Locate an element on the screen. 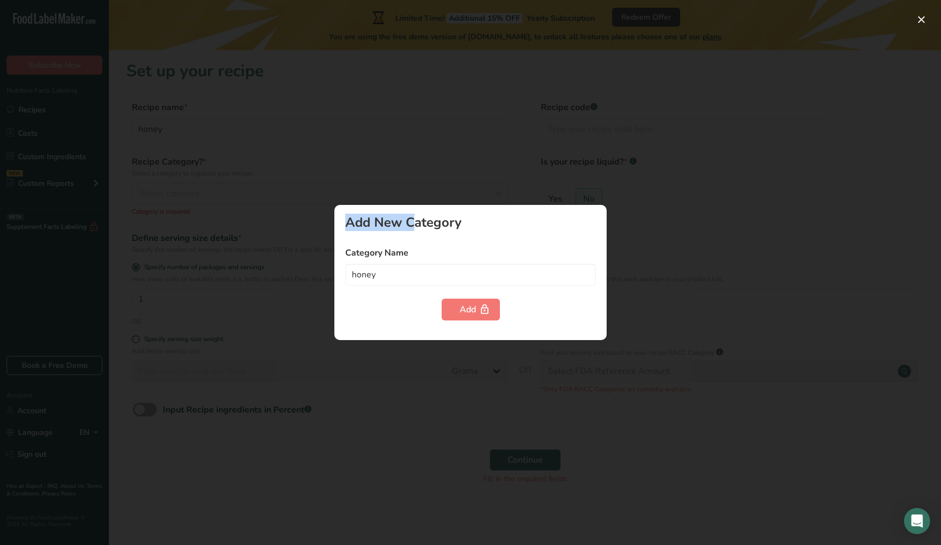  label: Category Name is located at coordinates (471, 253).